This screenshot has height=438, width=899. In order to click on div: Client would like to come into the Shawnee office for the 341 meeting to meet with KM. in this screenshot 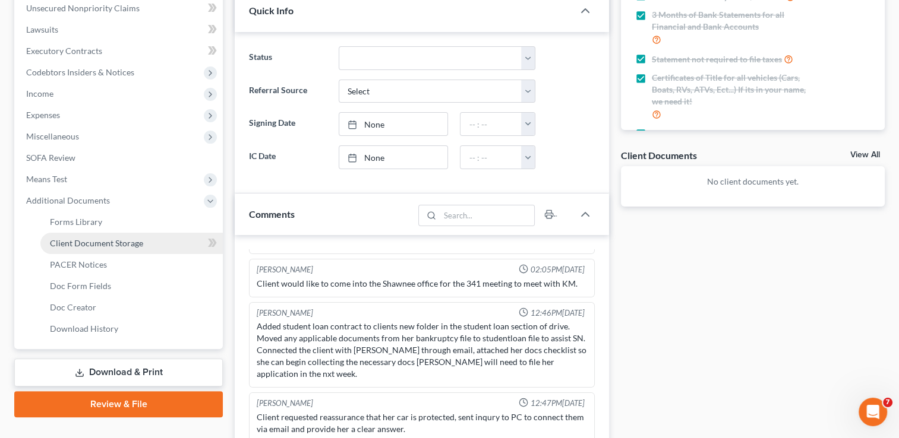, I will do `click(422, 284)`.